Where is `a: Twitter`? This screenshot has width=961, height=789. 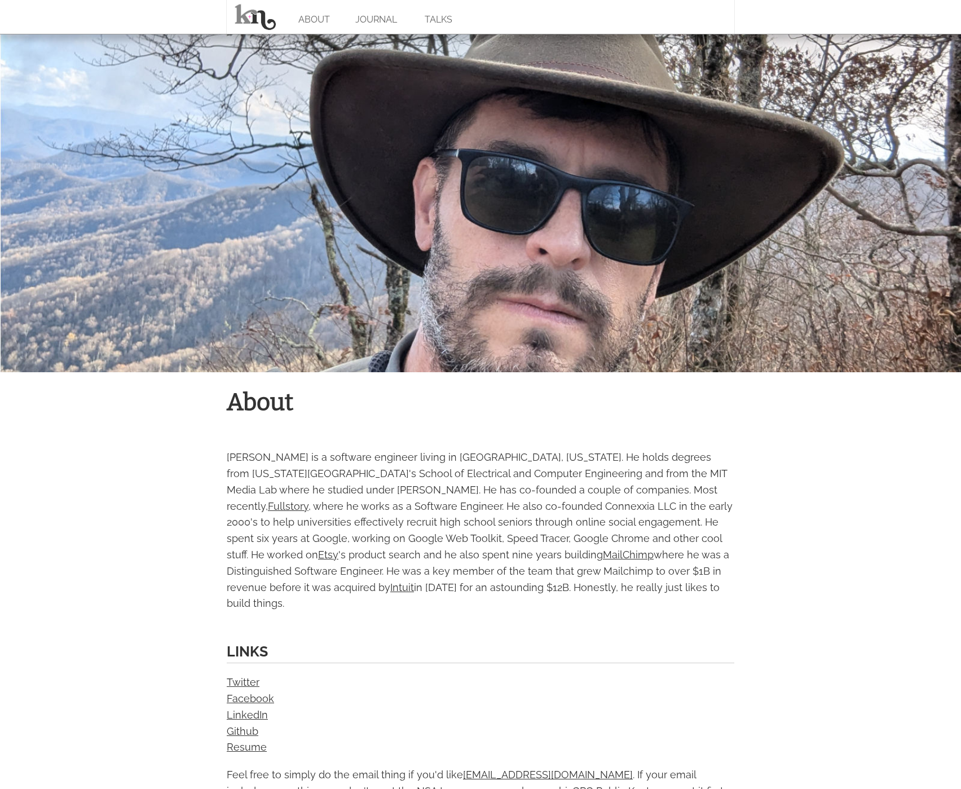
a: Twitter is located at coordinates (243, 682).